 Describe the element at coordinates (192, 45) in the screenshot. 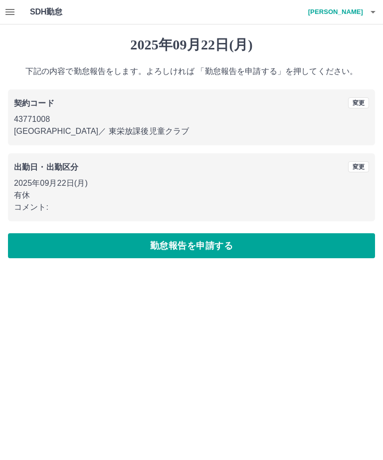

I see `h1: 2025年09月22日(月)` at that location.